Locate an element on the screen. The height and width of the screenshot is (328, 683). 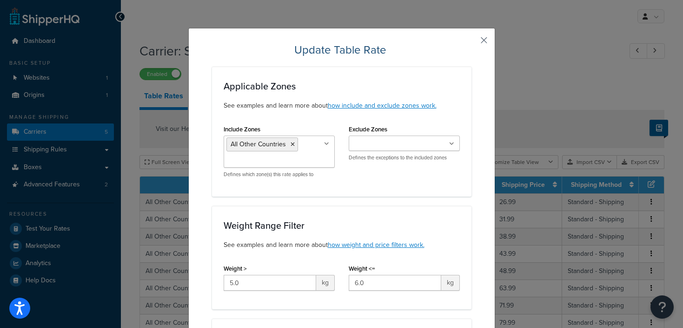
label: Include Zones is located at coordinates (242, 129).